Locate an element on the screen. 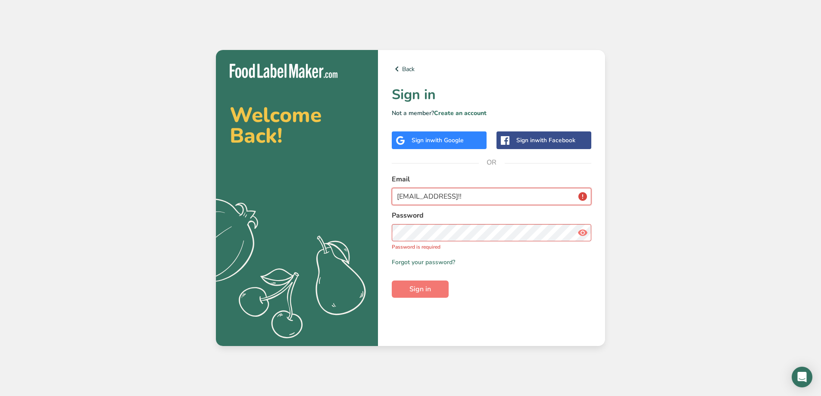  div: Open Intercom Messenger is located at coordinates (802, 377).